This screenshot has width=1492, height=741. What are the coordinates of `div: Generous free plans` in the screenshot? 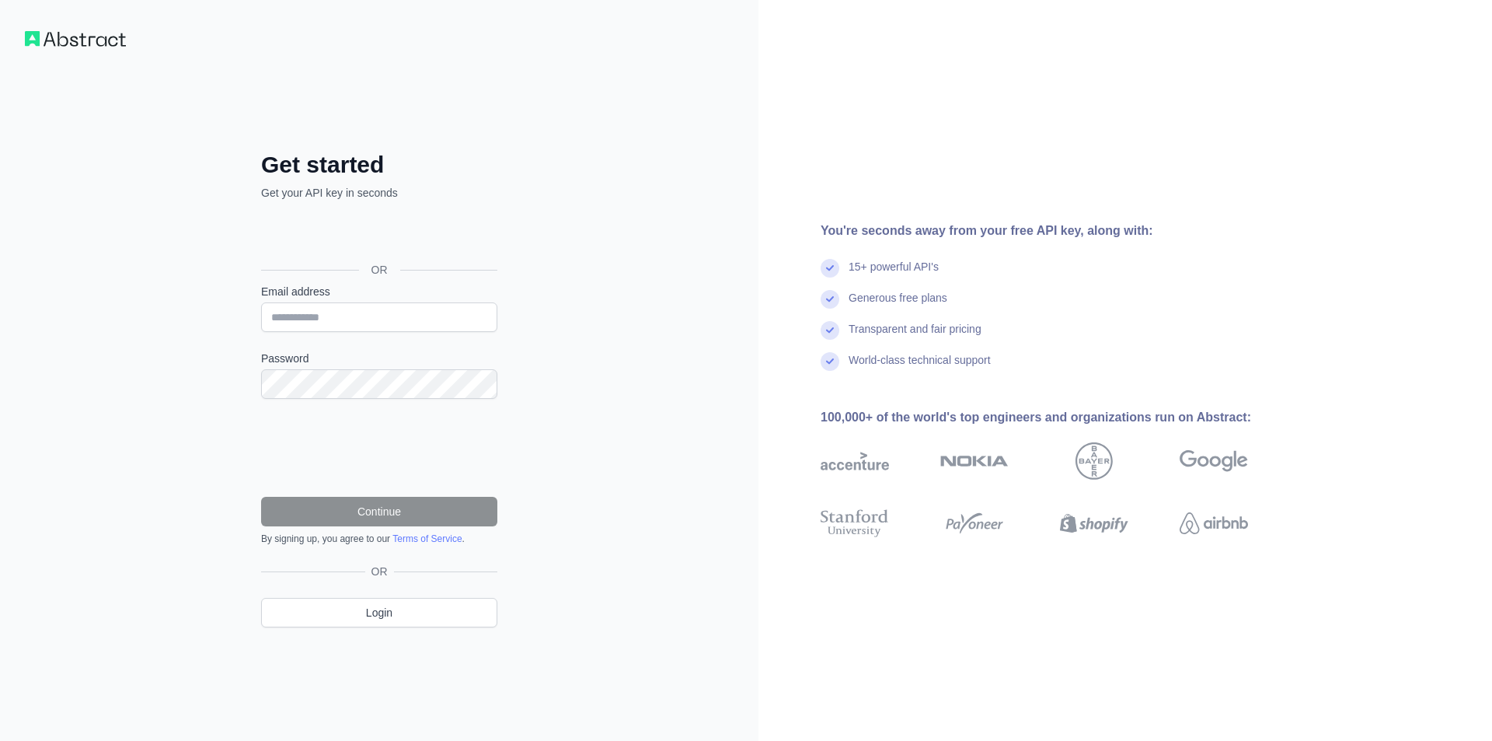 It's located at (898, 305).